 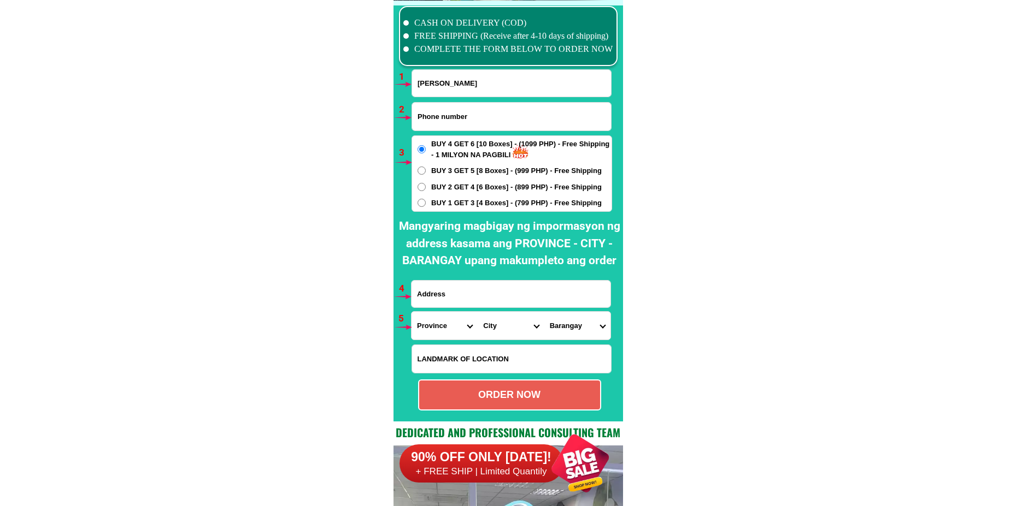 What do you see at coordinates (481, 472) in the screenshot?
I see `h6: + FREE SHIP | Limited Quantily` at bounding box center [481, 472].